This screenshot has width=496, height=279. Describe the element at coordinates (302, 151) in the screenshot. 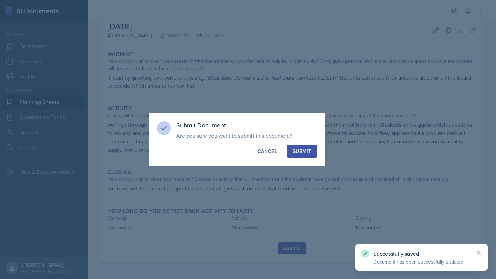

I see `div: Submit` at that location.